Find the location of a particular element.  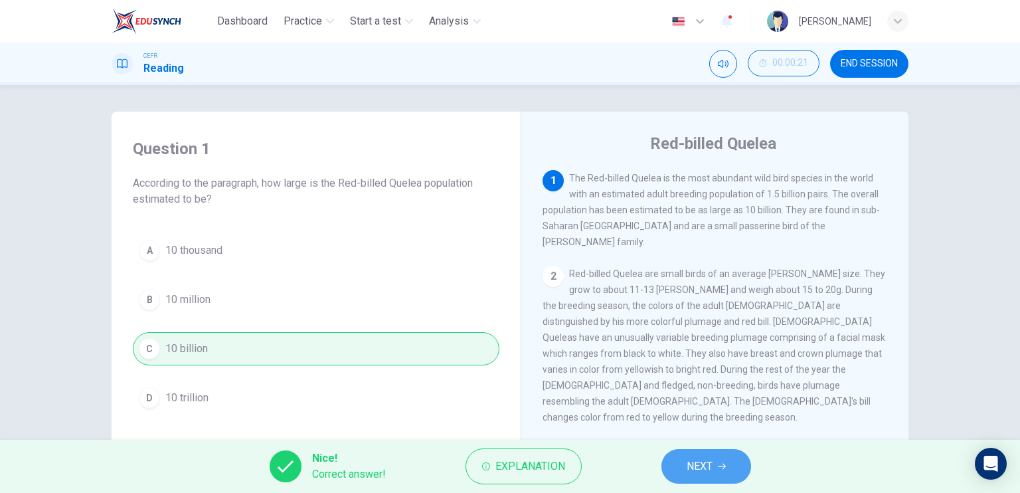

span: Analysis is located at coordinates (449, 21).